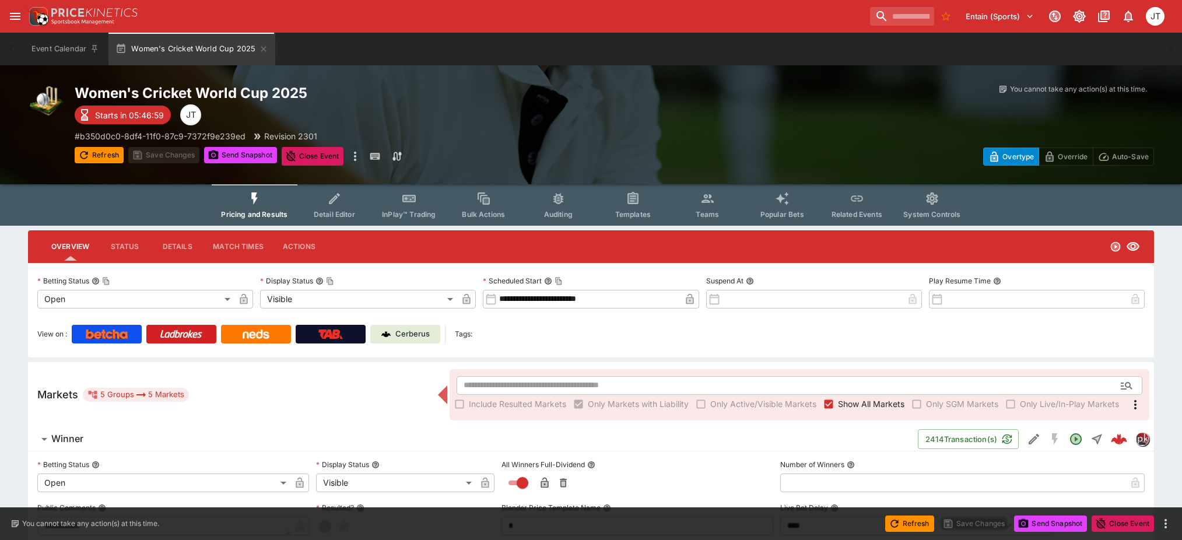 The image size is (1182, 540). I want to click on span: Templates, so click(633, 214).